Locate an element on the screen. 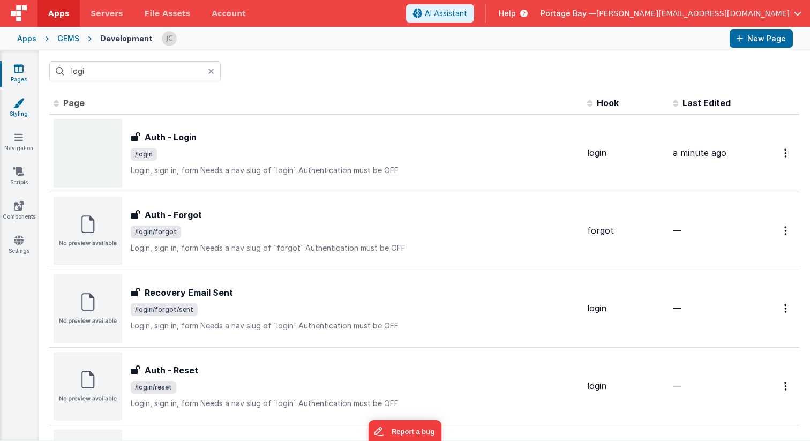 The image size is (810, 441). div: Development is located at coordinates (126, 39).